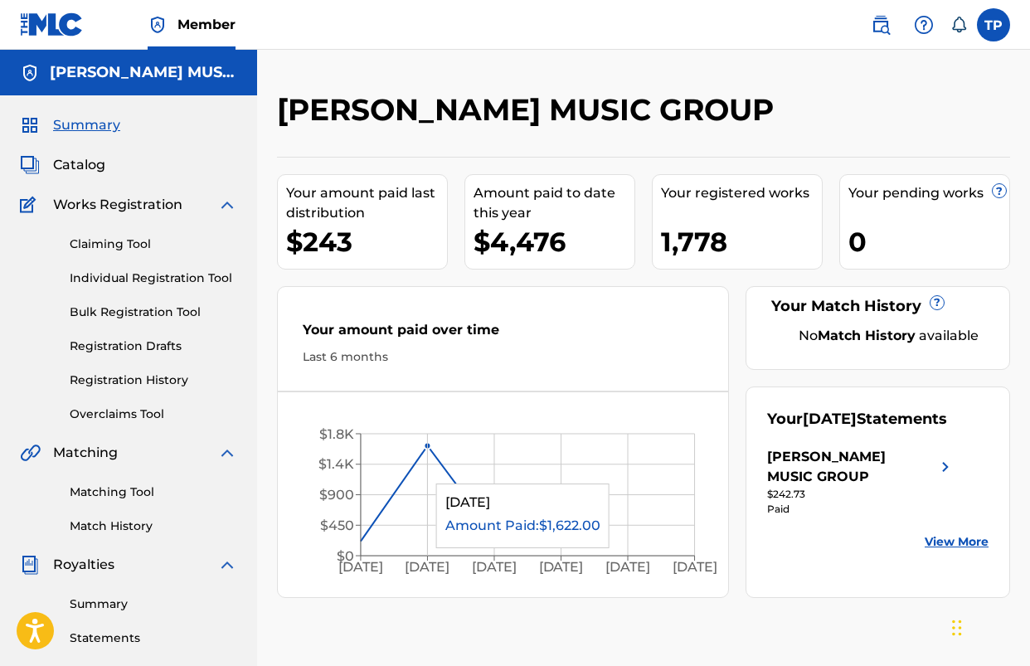 This screenshot has height=666, width=1030. I want to click on div: Paid, so click(861, 509).